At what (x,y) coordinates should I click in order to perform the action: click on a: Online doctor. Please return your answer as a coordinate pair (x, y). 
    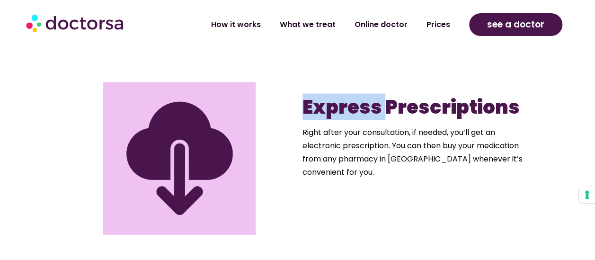
    Looking at the image, I should click on (381, 25).